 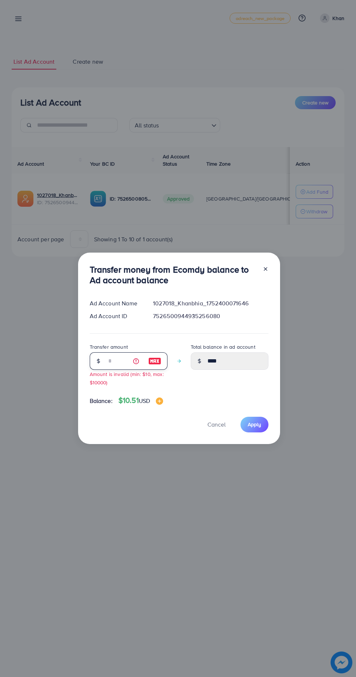 I want to click on div: 7526500944935256080, so click(x=211, y=316).